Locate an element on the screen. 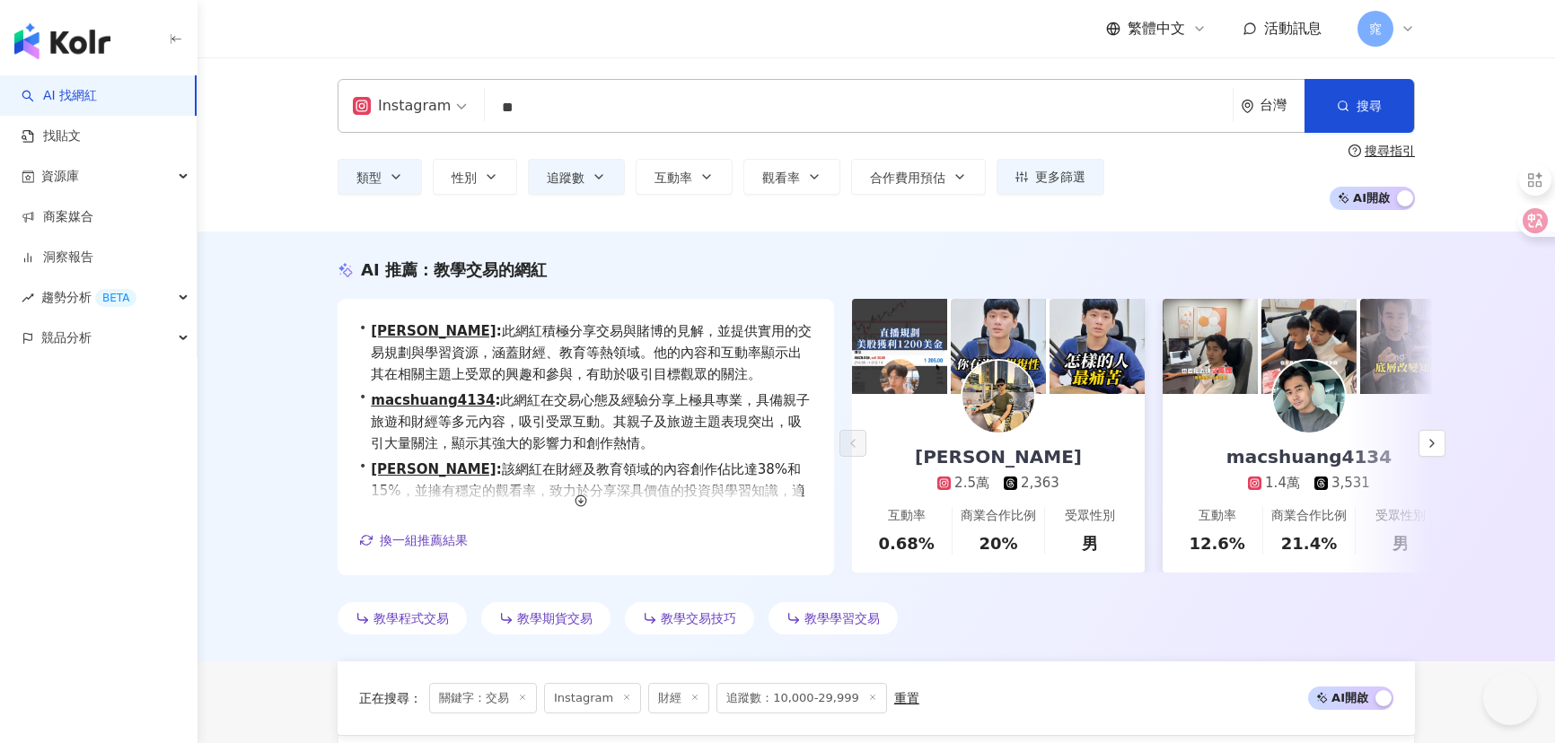 The width and height of the screenshot is (1555, 743). button: 更多篩選 is located at coordinates (1050, 177).